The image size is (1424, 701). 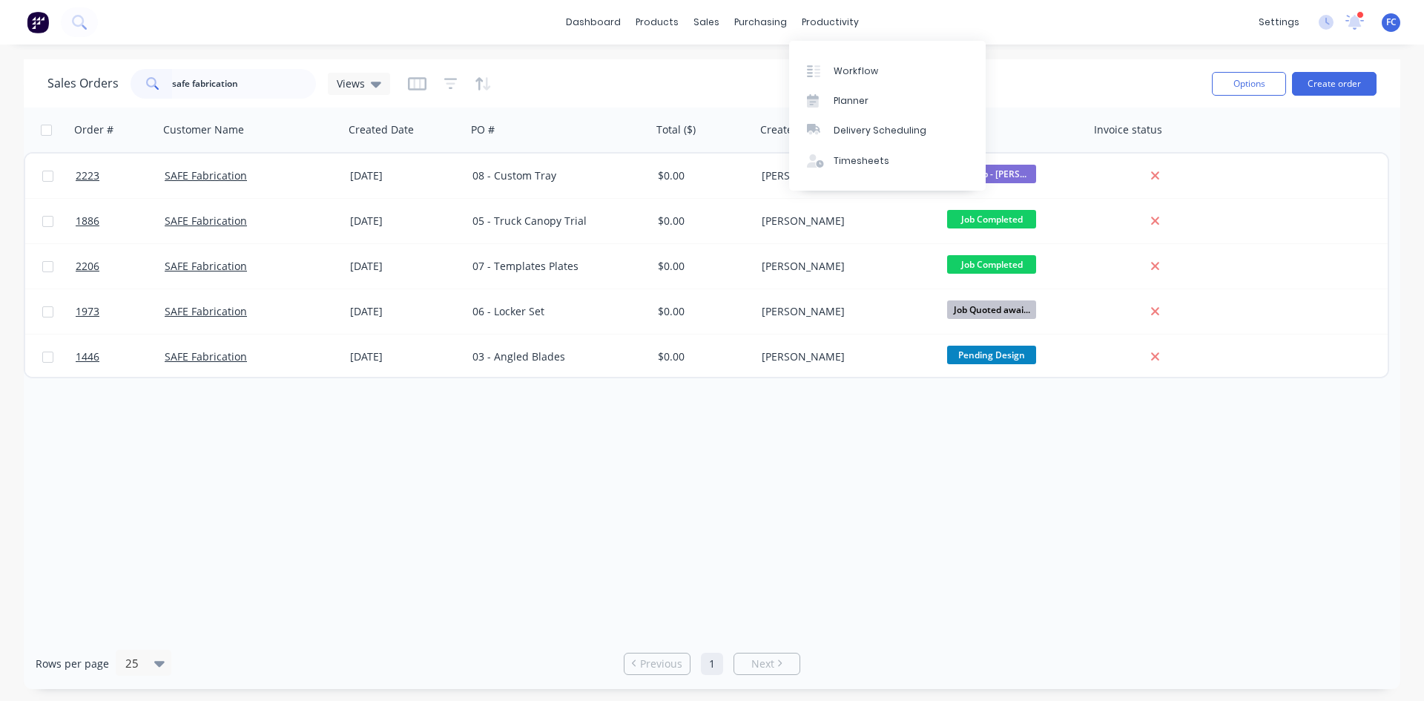 I want to click on a: 1973, so click(x=120, y=311).